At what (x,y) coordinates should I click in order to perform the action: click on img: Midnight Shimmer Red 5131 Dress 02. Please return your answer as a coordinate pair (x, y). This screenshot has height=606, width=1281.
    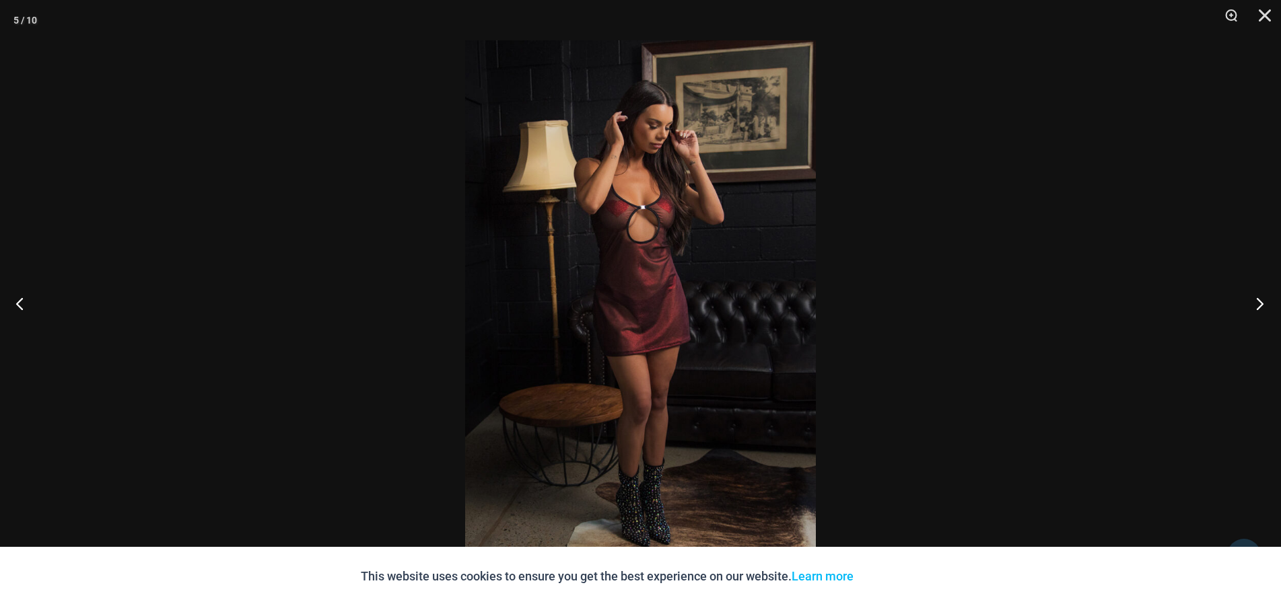
    Looking at the image, I should click on (640, 303).